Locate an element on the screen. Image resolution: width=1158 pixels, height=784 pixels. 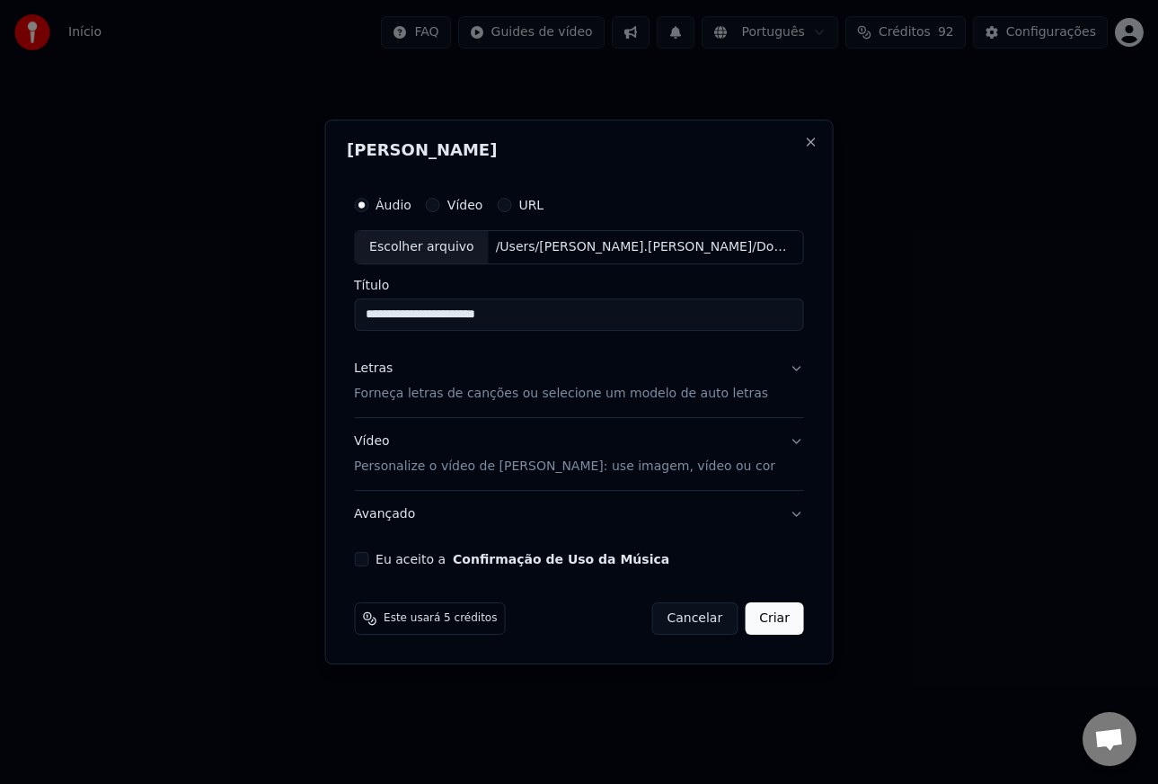
span: Este usará 5 créditos is located at coordinates (440, 618).